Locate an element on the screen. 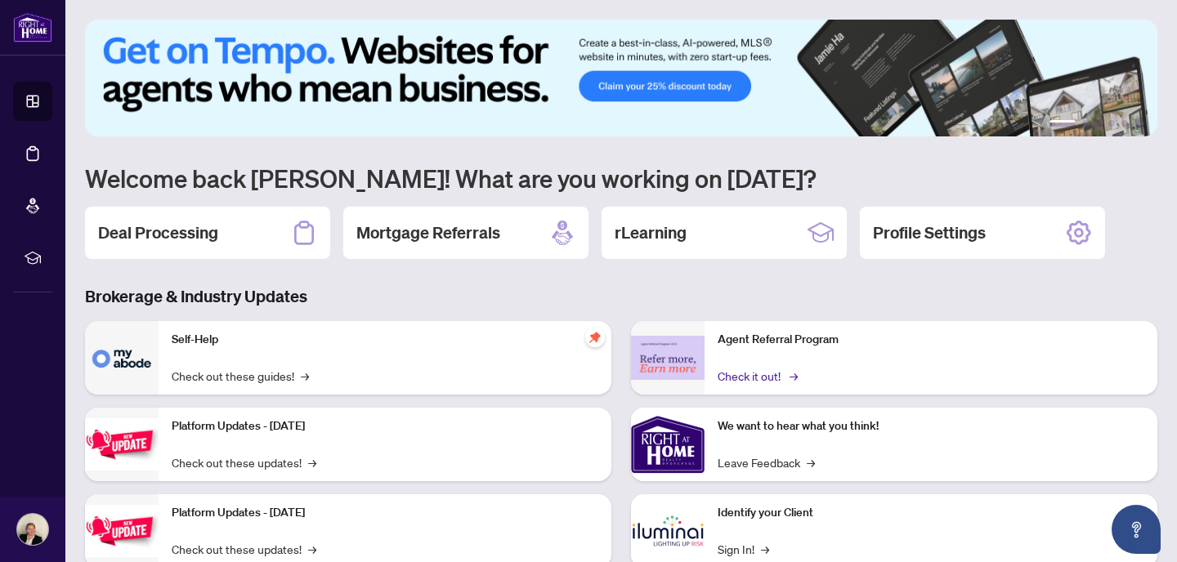 The image size is (1177, 562). h2: Profile Settings is located at coordinates (929, 233).